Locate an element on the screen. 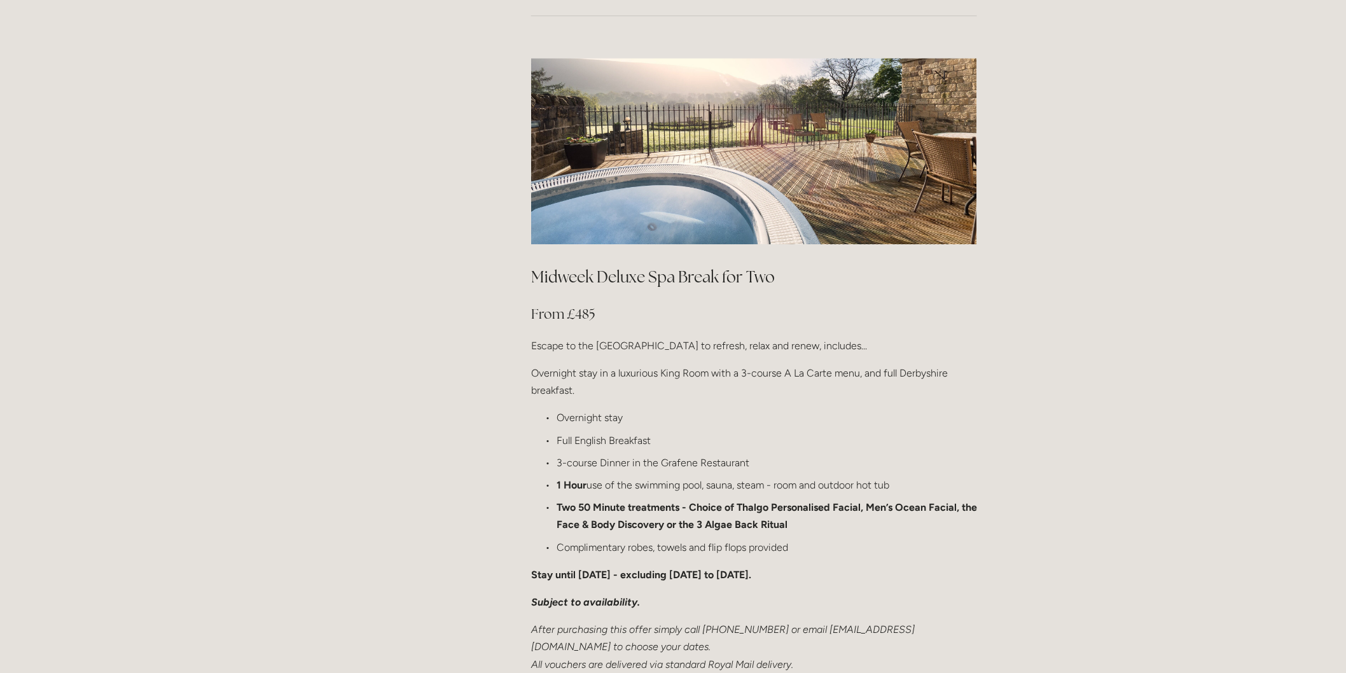  h3: From £485 is located at coordinates (754, 314).